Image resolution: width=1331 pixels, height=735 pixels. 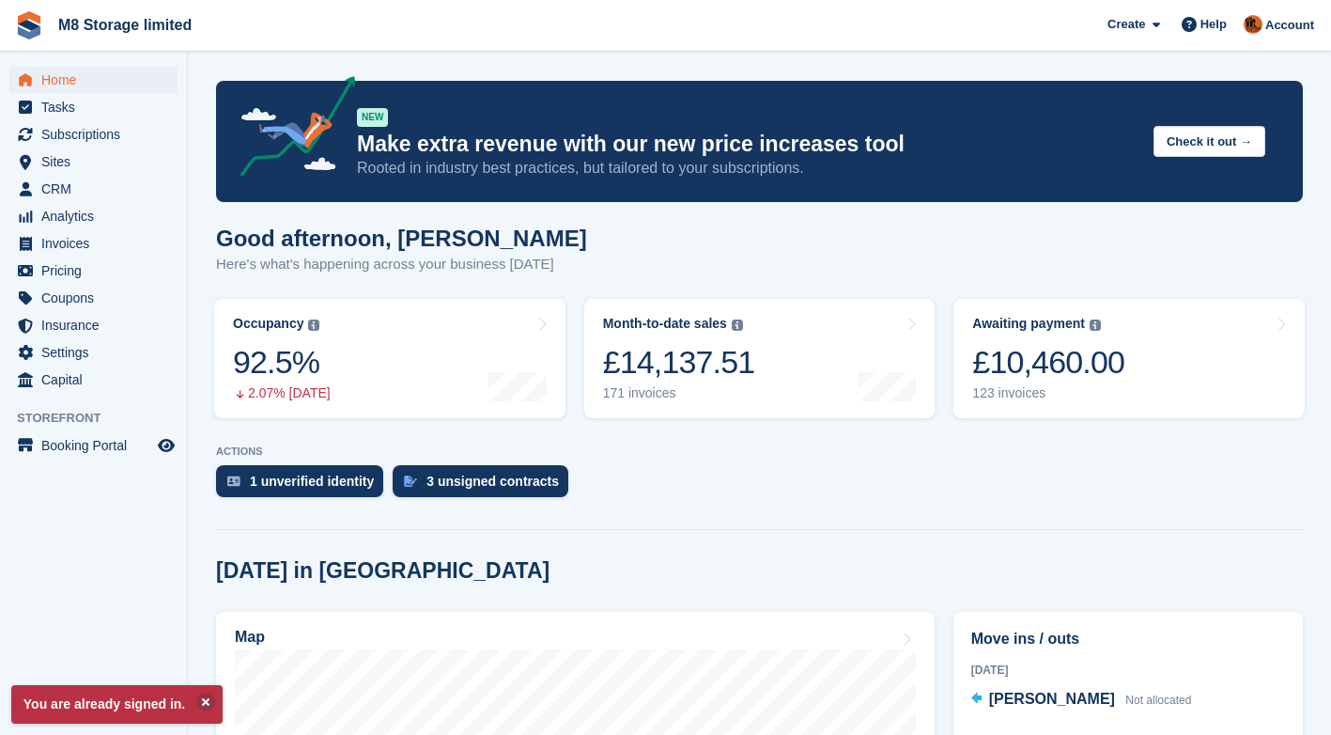 What do you see at coordinates (1290, 25) in the screenshot?
I see `span: Account` at bounding box center [1290, 25].